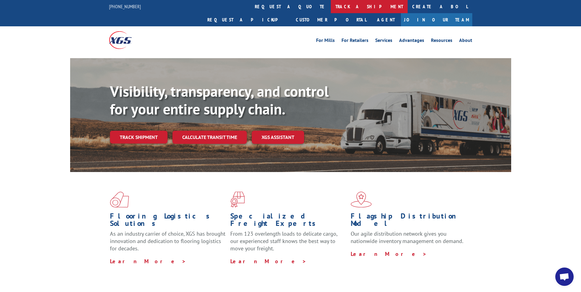 This screenshot has width=581, height=292. What do you see at coordinates (331, 20) in the screenshot?
I see `a: Customer Portal` at bounding box center [331, 20].